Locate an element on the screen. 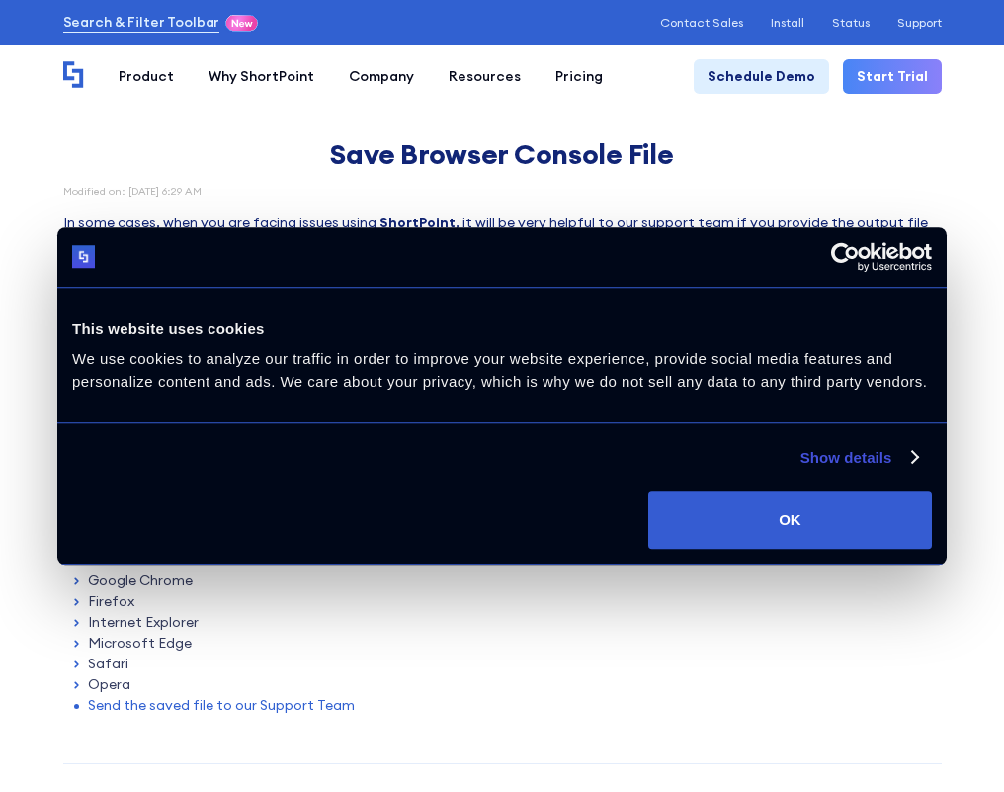 This screenshot has height=792, width=1004. a: Search & Filter Toolbar is located at coordinates (141, 22).